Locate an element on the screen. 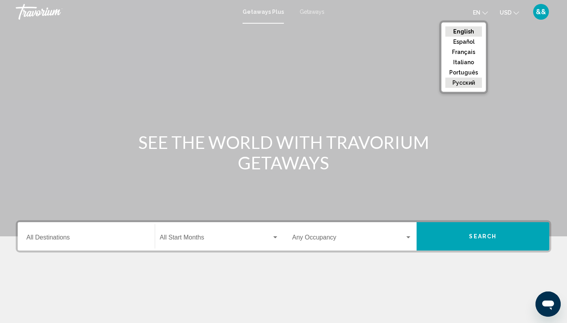 Image resolution: width=567 pixels, height=323 pixels. button: Español is located at coordinates (463, 42).